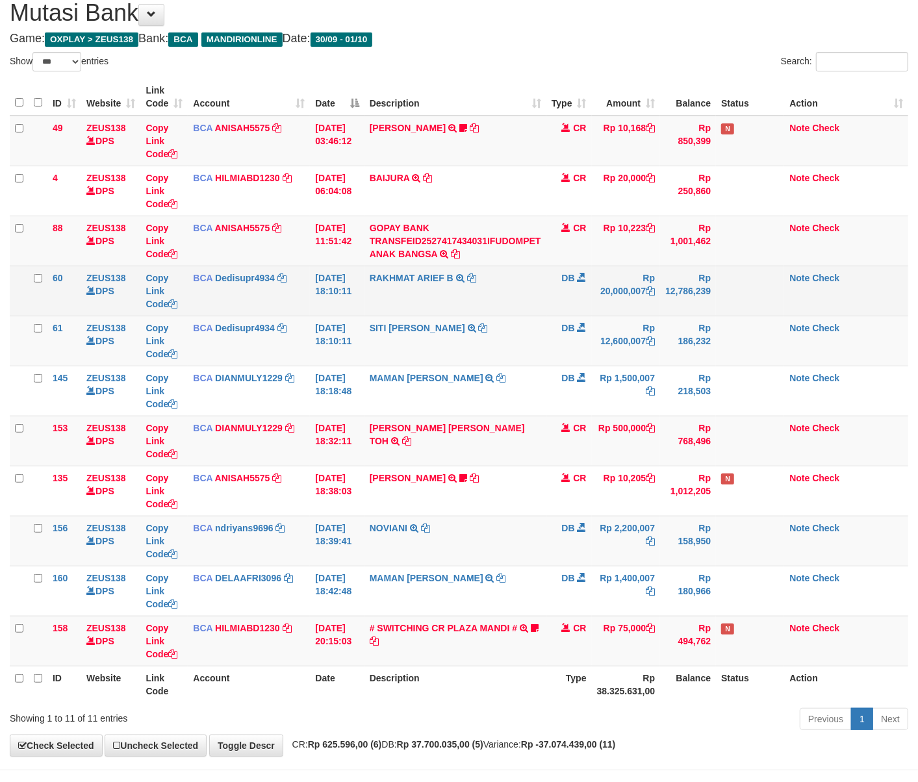  What do you see at coordinates (626, 141) in the screenshot?
I see `td: Rp 10,168` at bounding box center [626, 141].